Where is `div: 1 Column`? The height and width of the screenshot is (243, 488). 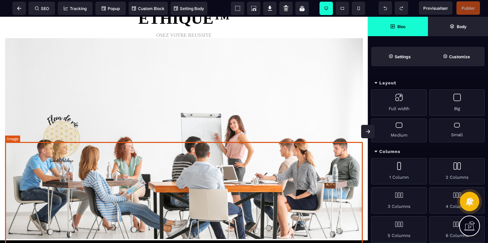
div: 1 Column is located at coordinates (398, 171).